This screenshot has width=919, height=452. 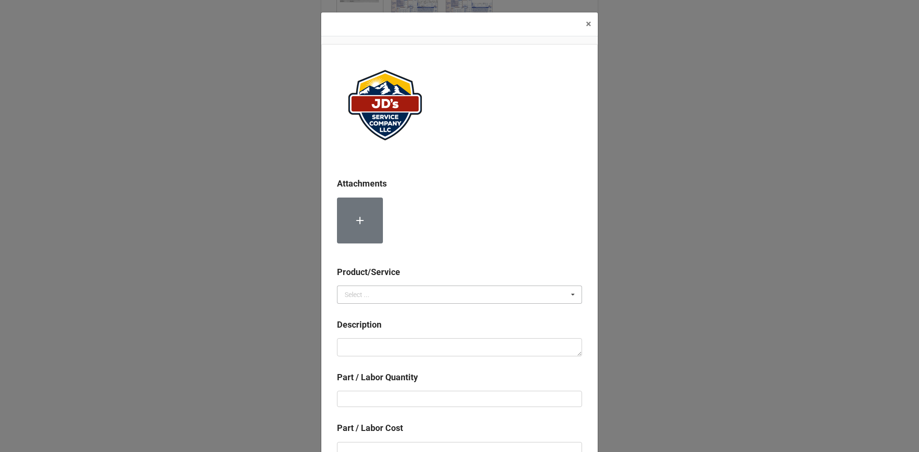 What do you see at coordinates (362, 184) in the screenshot?
I see `label: Attachments` at bounding box center [362, 184].